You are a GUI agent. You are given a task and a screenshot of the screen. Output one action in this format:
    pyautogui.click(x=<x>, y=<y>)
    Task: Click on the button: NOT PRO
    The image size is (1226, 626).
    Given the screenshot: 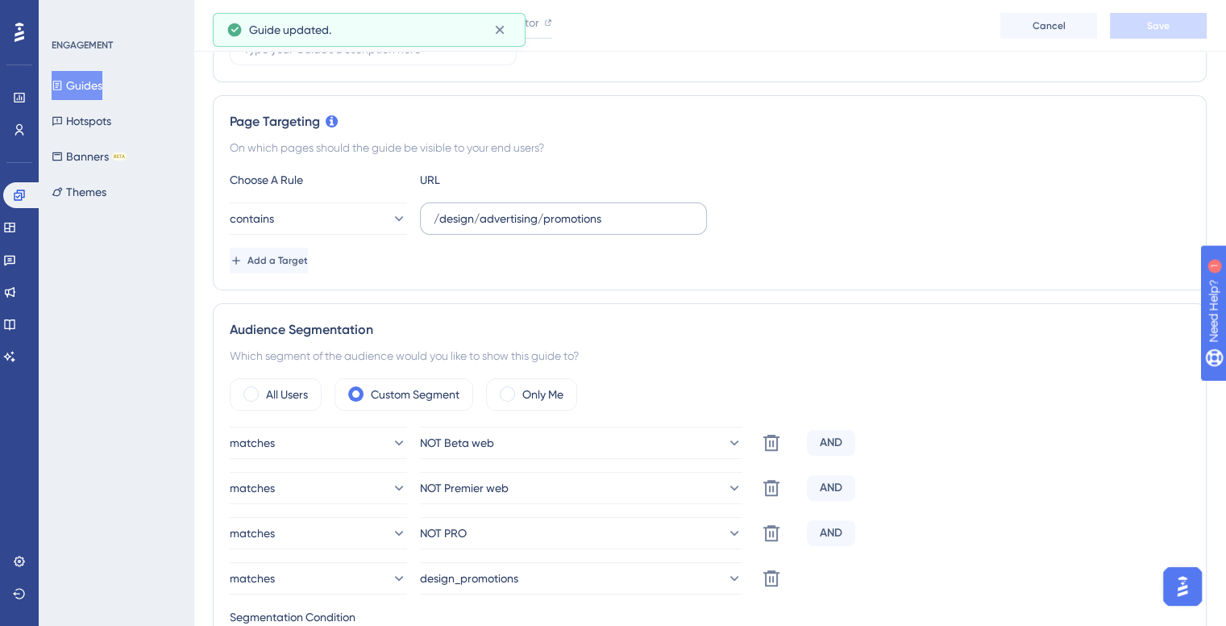 What is the action you would take?
    pyautogui.click(x=581, y=533)
    